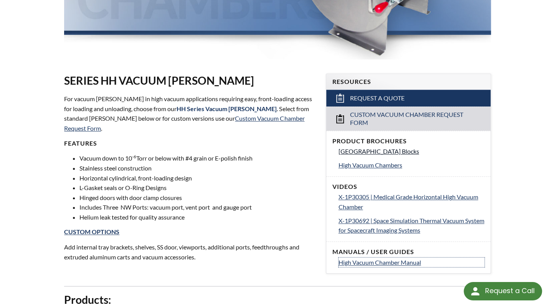 The image size is (555, 305). Describe the element at coordinates (408, 141) in the screenshot. I see `h4: Product Brochures` at that location.